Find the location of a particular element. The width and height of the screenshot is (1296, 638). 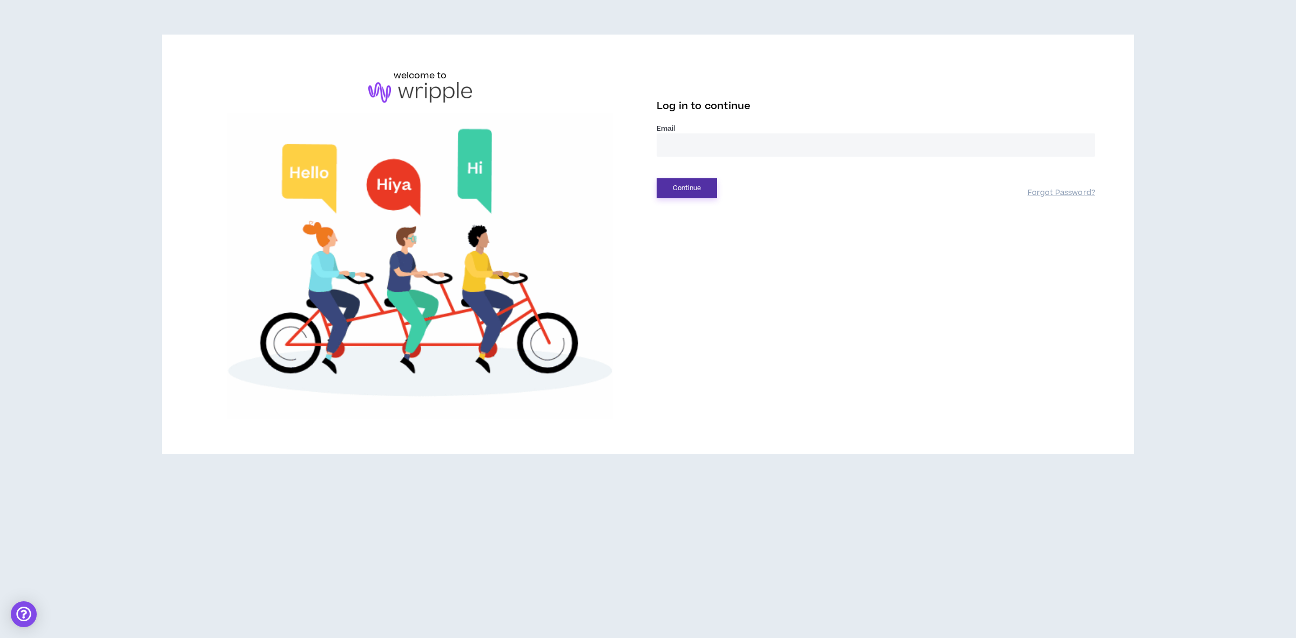

a: Forgot Password? is located at coordinates (1061, 193).